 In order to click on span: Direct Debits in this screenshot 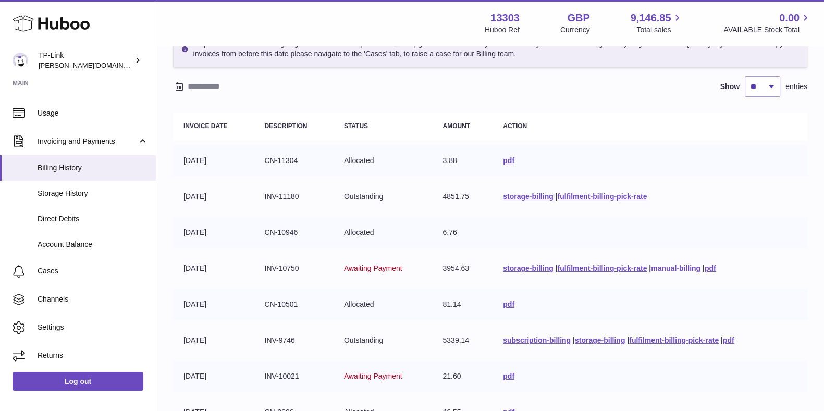, I will do `click(93, 219)`.